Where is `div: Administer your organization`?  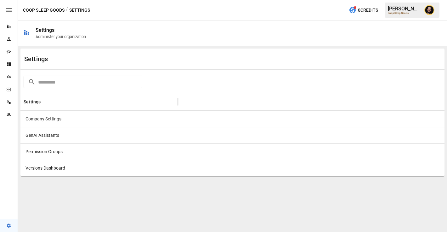
div: Administer your organization is located at coordinates (61, 37).